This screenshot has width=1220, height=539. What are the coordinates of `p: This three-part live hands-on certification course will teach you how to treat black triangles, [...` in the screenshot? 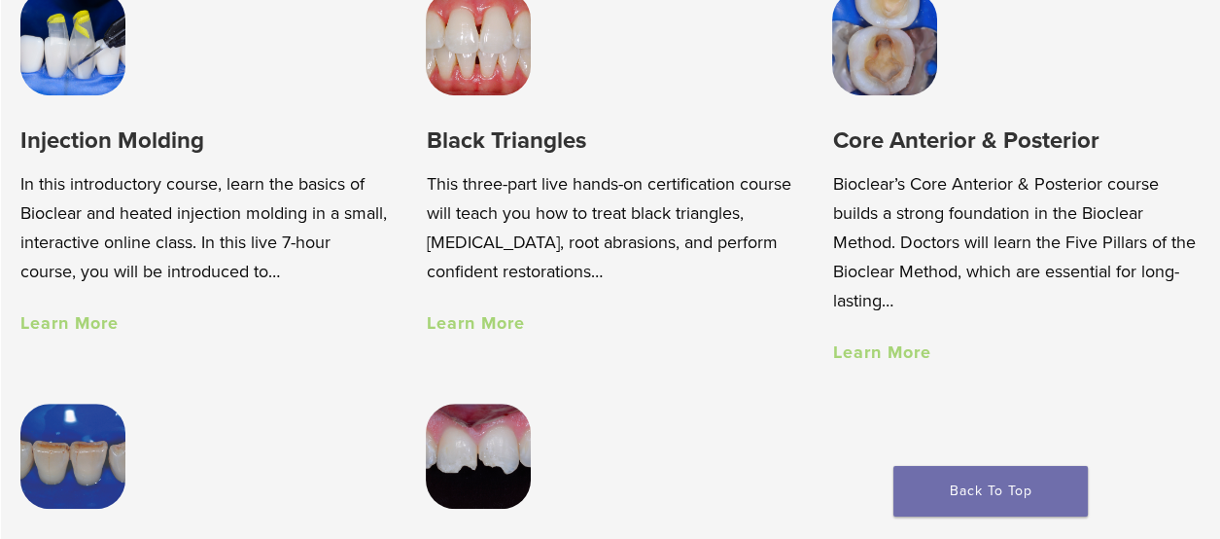 It's located at (610, 228).